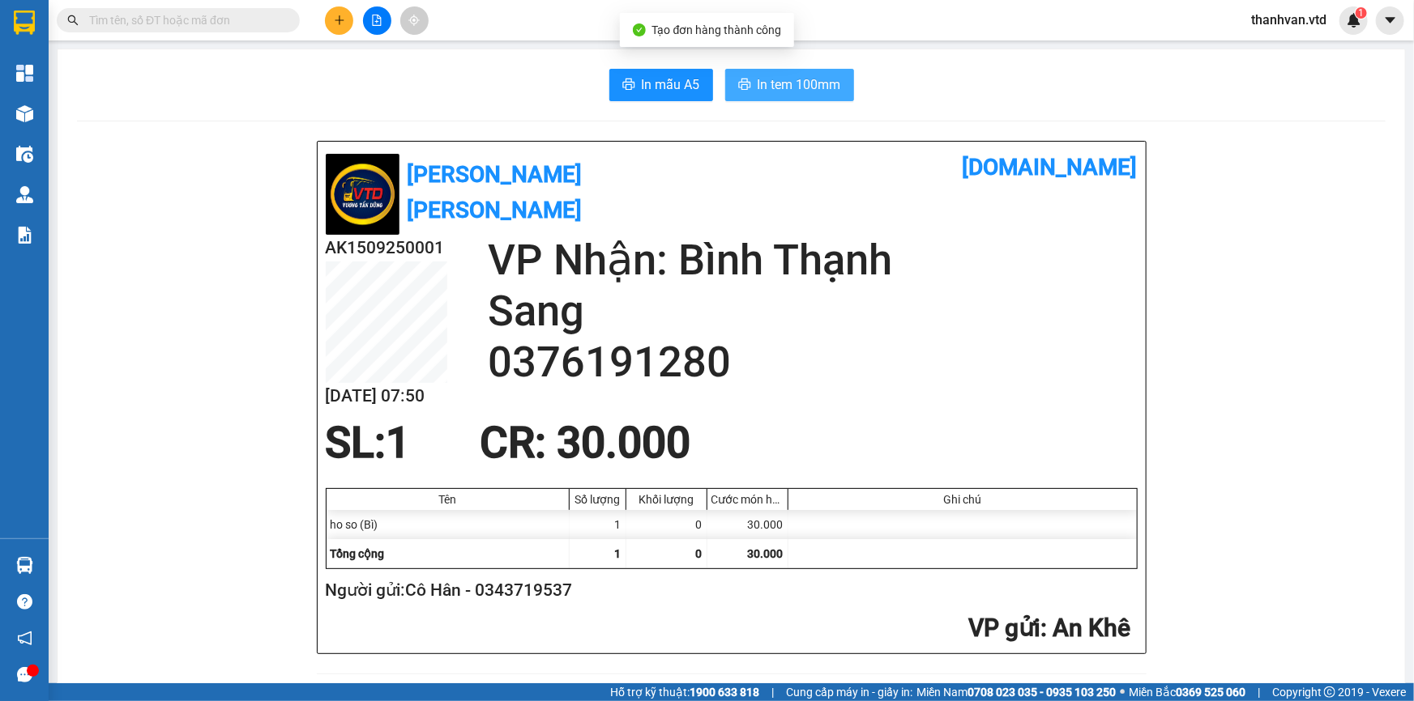 The width and height of the screenshot is (1414, 701). I want to click on img: dashboard-icon, so click(24, 73).